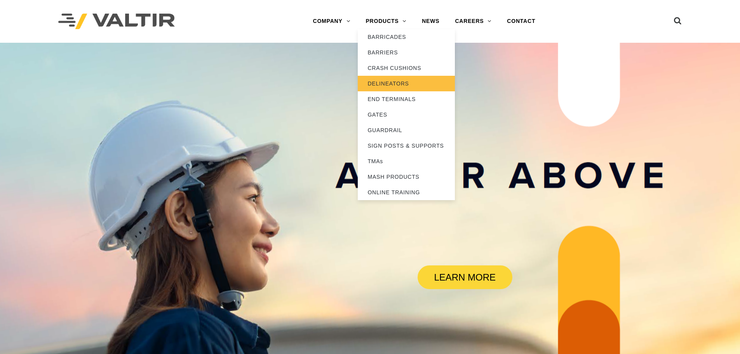  Describe the element at coordinates (331, 21) in the screenshot. I see `a: COMPANY` at that location.